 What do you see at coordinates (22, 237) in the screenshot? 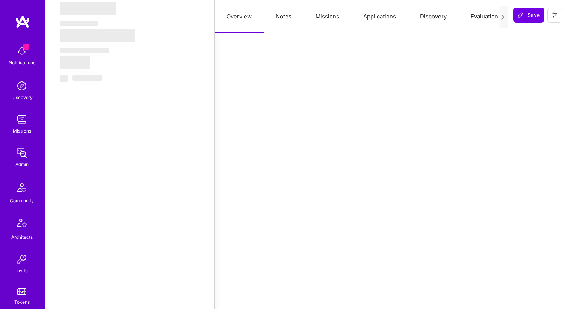
I see `div: Architects` at bounding box center [22, 237].